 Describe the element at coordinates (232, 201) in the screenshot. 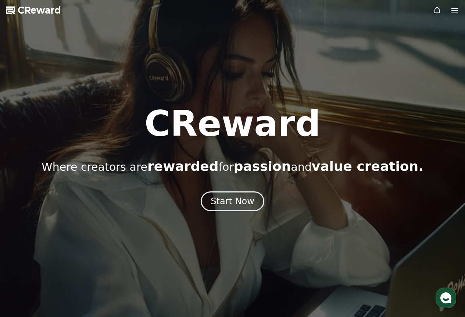

I see `div: Start Now` at that location.